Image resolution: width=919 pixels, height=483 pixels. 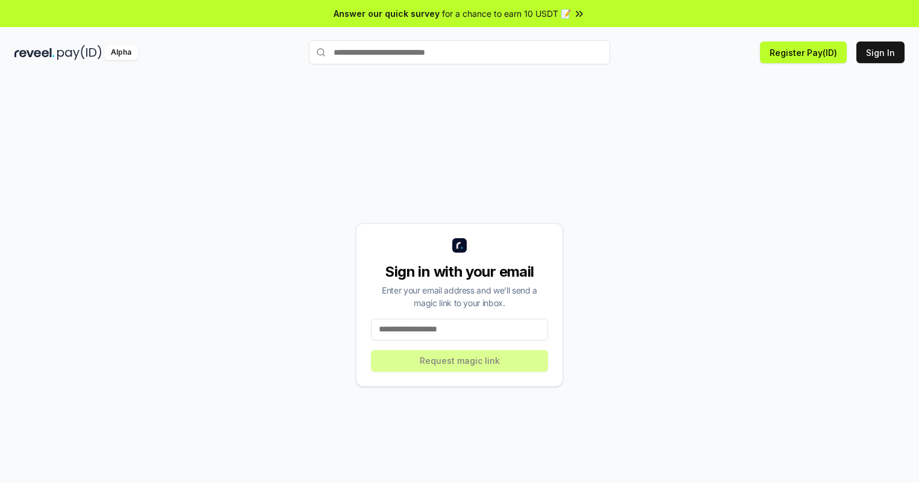 I want to click on span: for a chance to earn 10 USDT 📝, so click(x=506, y=13).